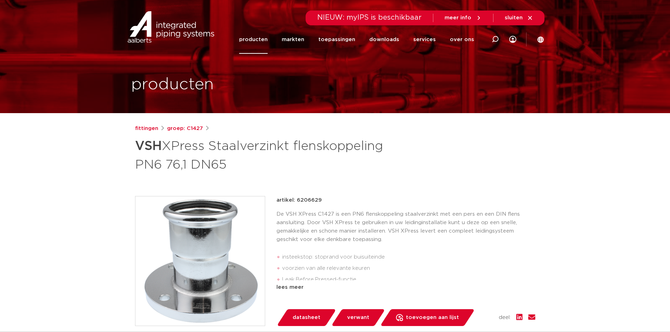 This screenshot has height=332, width=670. Describe the element at coordinates (513, 39) in the screenshot. I see `div: my IPS` at that location.